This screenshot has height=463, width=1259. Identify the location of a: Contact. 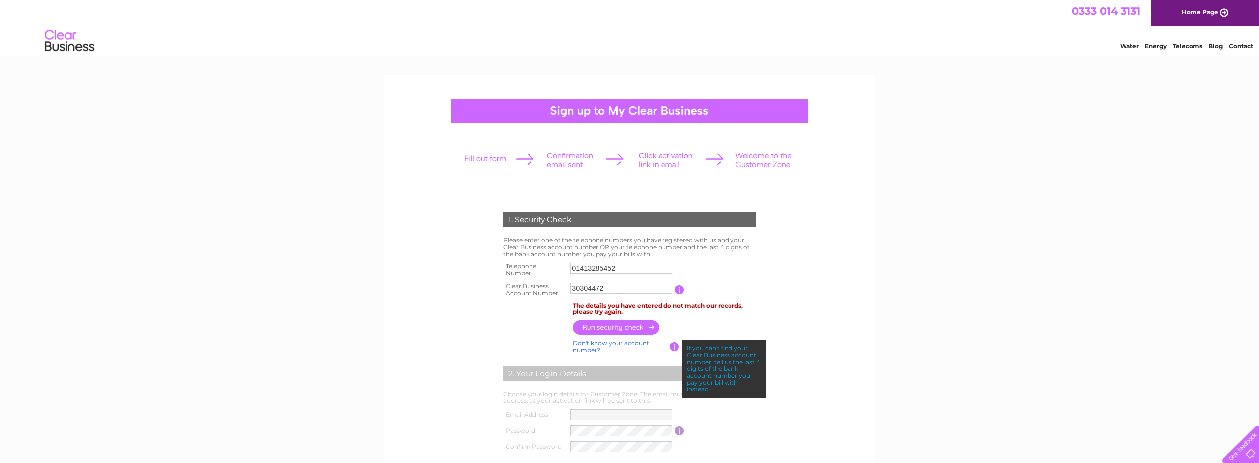
(1241, 46).